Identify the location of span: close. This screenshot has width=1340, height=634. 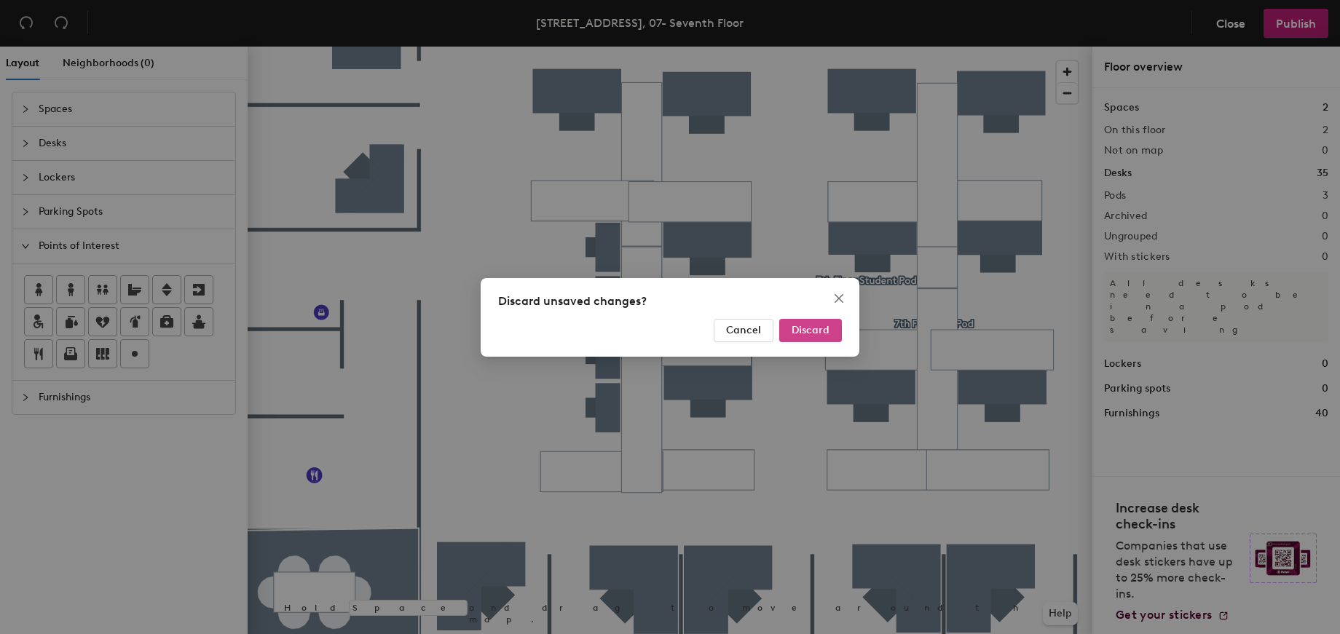
(839, 299).